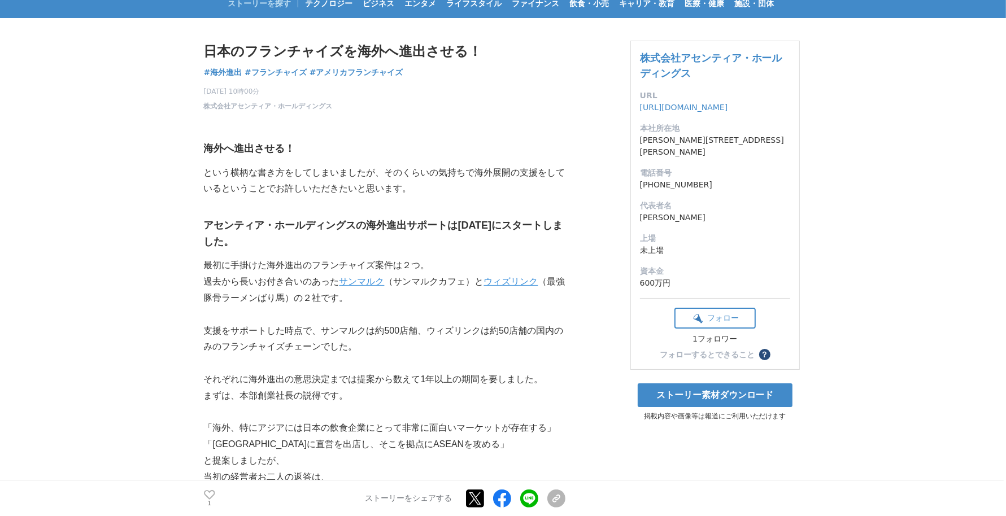 This screenshot has height=516, width=1006. Describe the element at coordinates (385, 266) in the screenshot. I see `p: 最初に手掛けた海外進出のフランチャイズ案件は２つ。` at that location.